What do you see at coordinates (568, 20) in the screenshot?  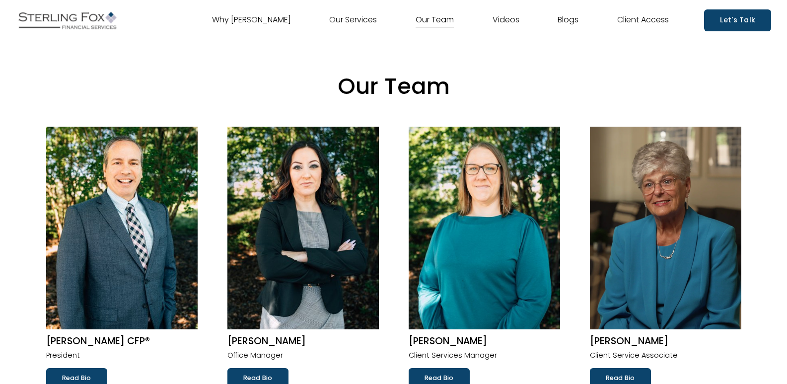 I see `a: Blogs` at bounding box center [568, 20].